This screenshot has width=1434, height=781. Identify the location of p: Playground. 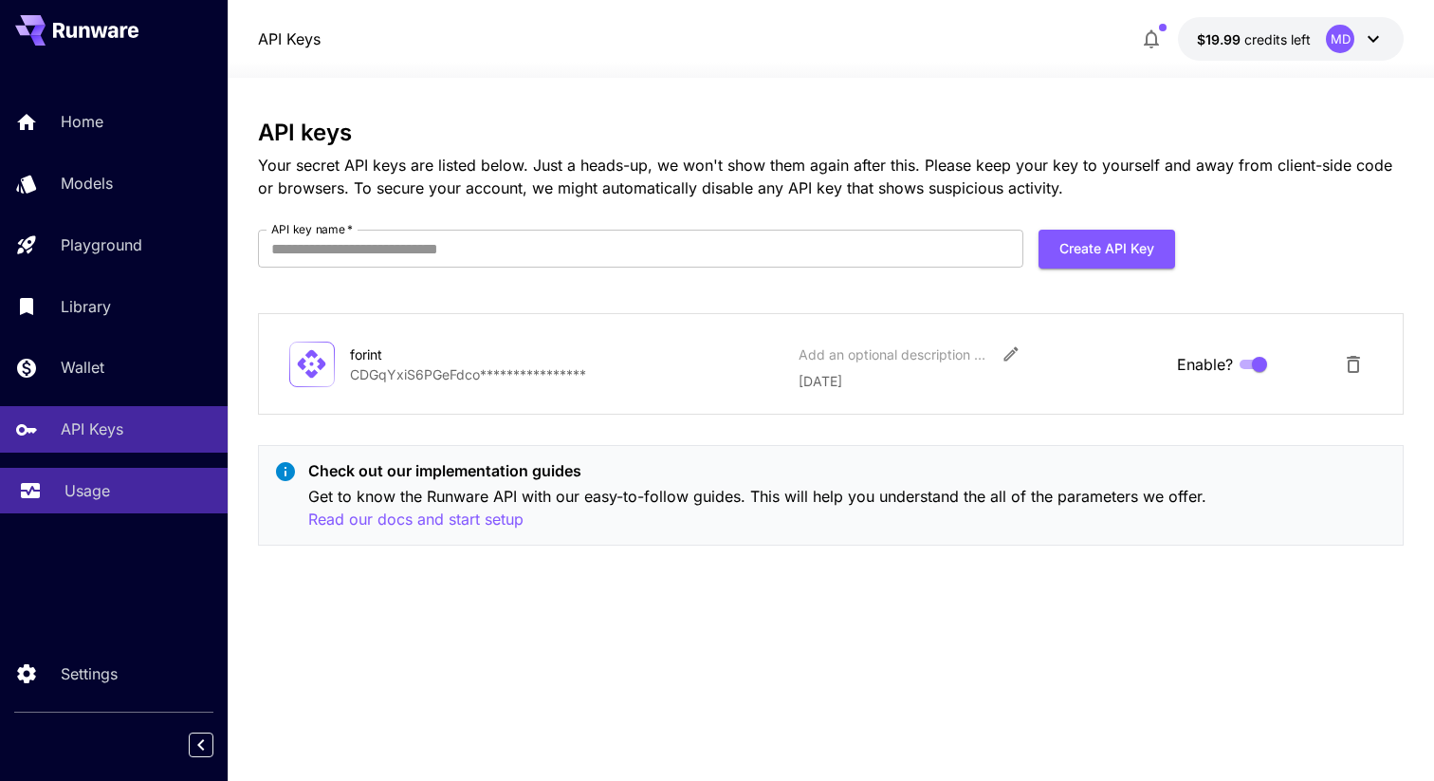
(101, 245).